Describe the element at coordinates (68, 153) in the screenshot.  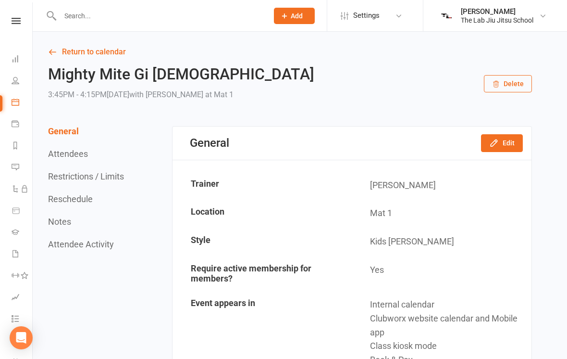
I see `button: Attendees` at that location.